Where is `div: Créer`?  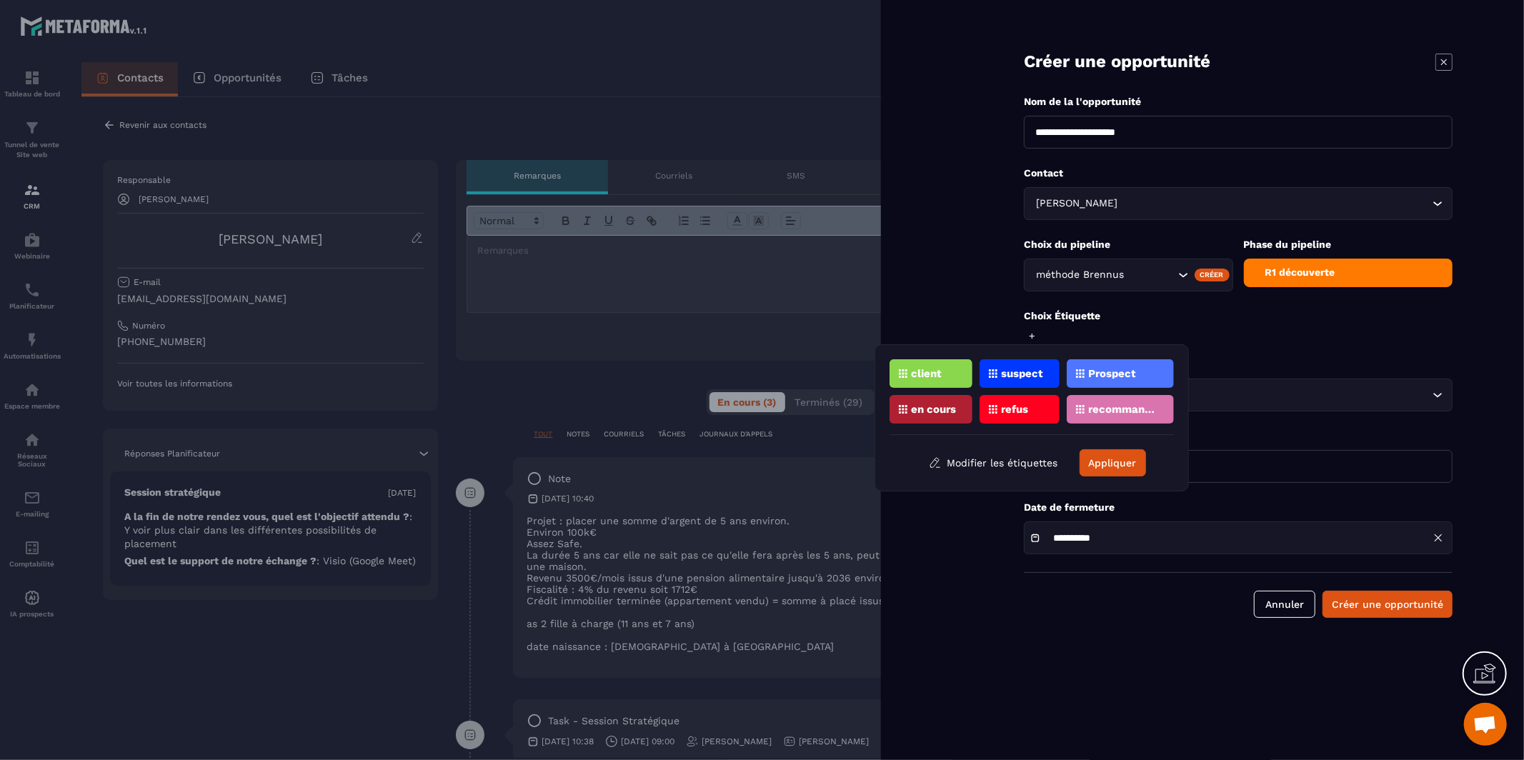 div: Créer is located at coordinates (1211, 275).